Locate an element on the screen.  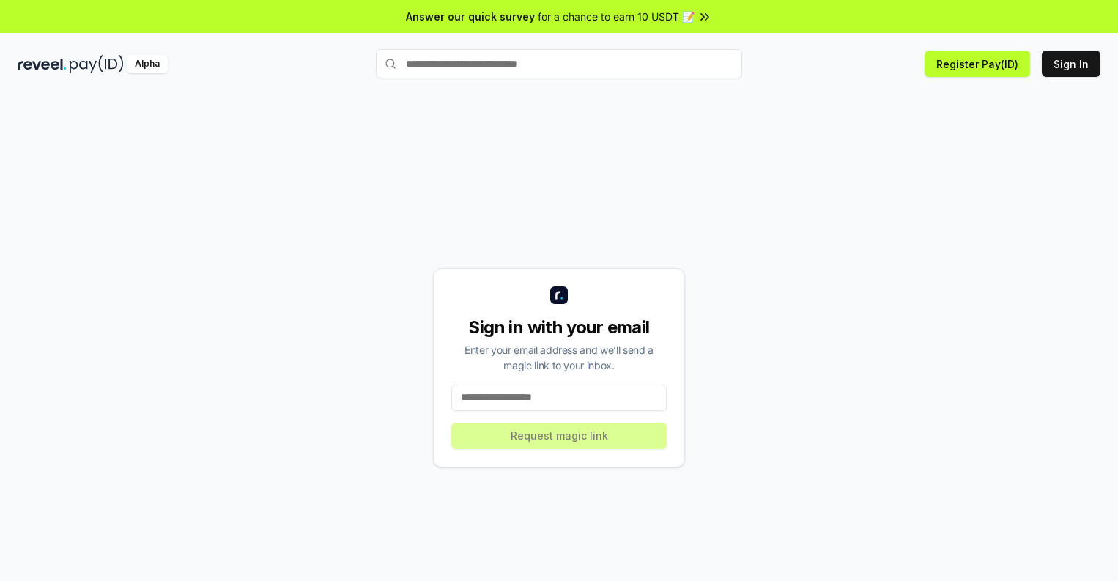
div: Sign in with your email is located at coordinates (559, 328).